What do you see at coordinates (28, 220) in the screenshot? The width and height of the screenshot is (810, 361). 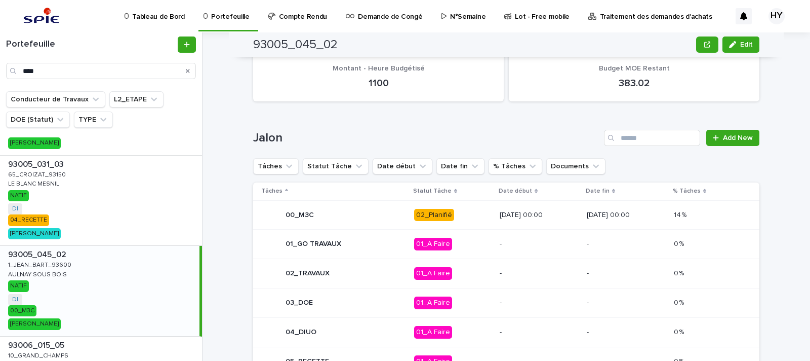 I see `div: 04_RECETTE` at bounding box center [28, 220].